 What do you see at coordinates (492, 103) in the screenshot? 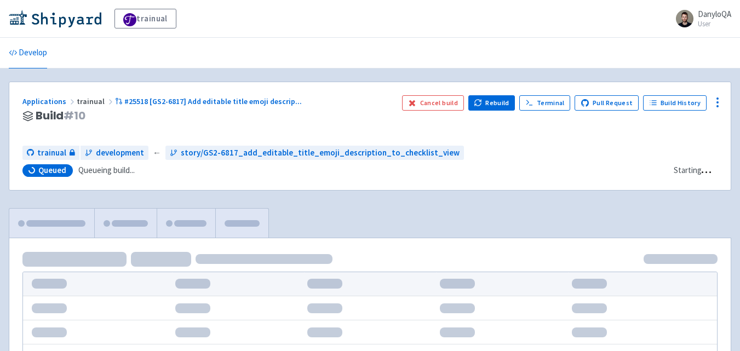
I see `button: Rebuild` at bounding box center [492, 103].